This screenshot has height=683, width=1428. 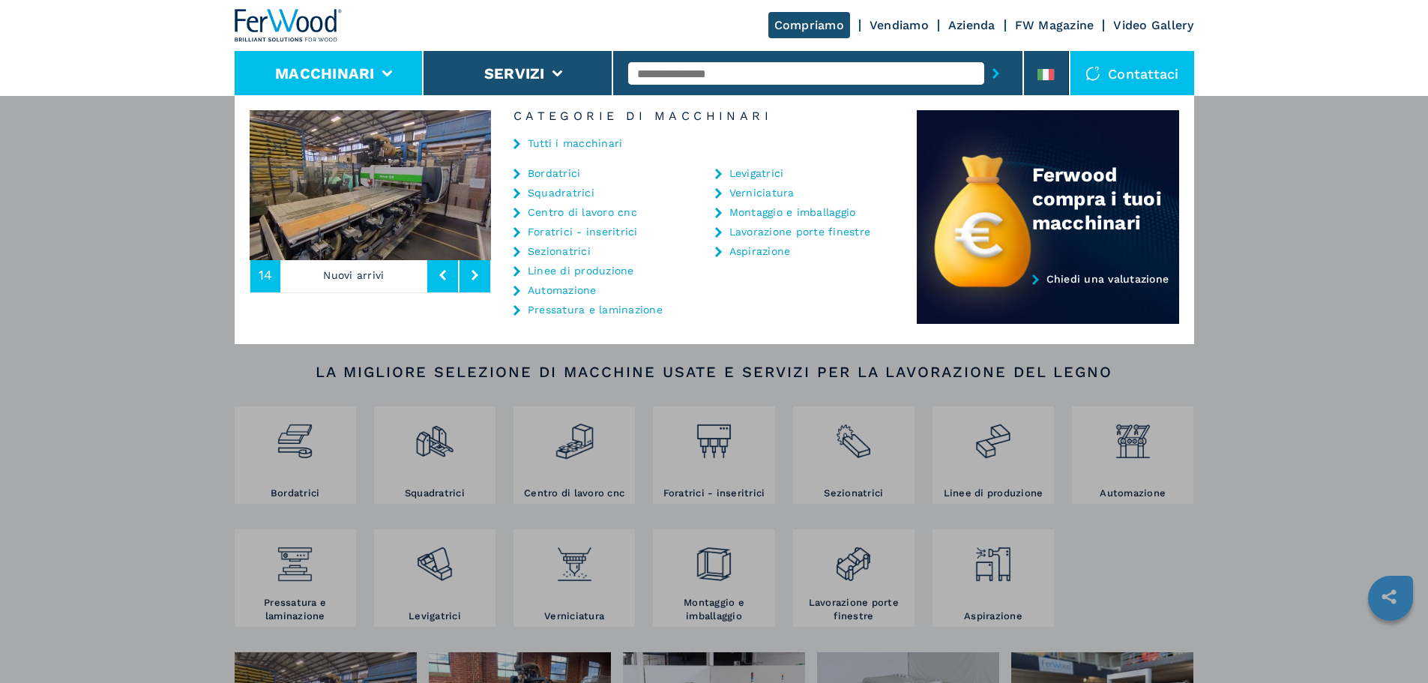 What do you see at coordinates (559, 251) in the screenshot?
I see `a: Sezionatrici` at bounding box center [559, 251].